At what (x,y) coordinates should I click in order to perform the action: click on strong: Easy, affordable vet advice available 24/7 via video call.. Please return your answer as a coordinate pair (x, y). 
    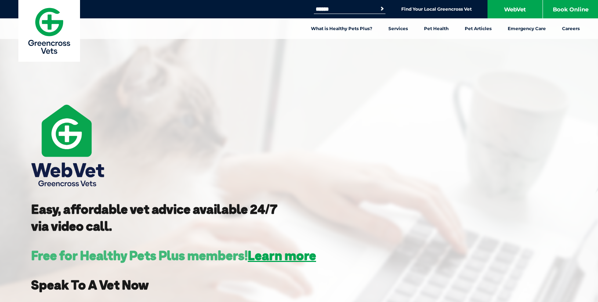
    Looking at the image, I should click on (154, 217).